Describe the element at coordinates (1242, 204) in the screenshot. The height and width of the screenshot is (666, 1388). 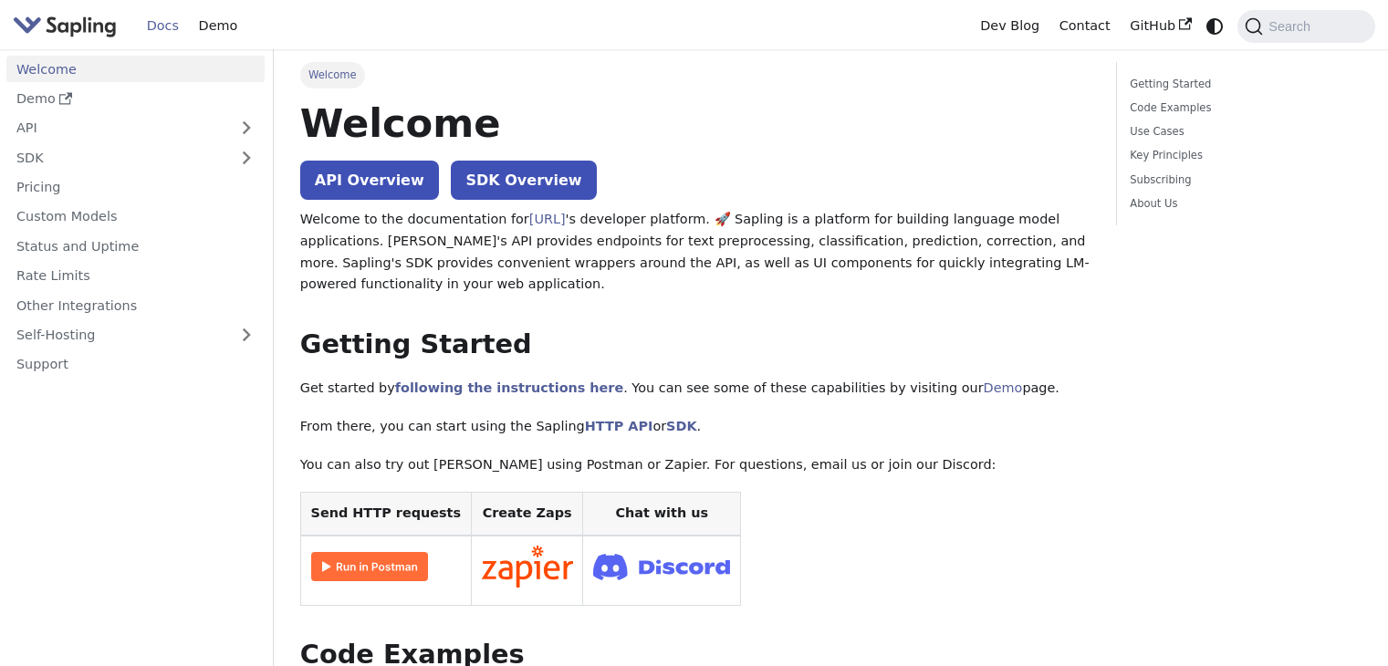
I see `a: About Us` at that location.